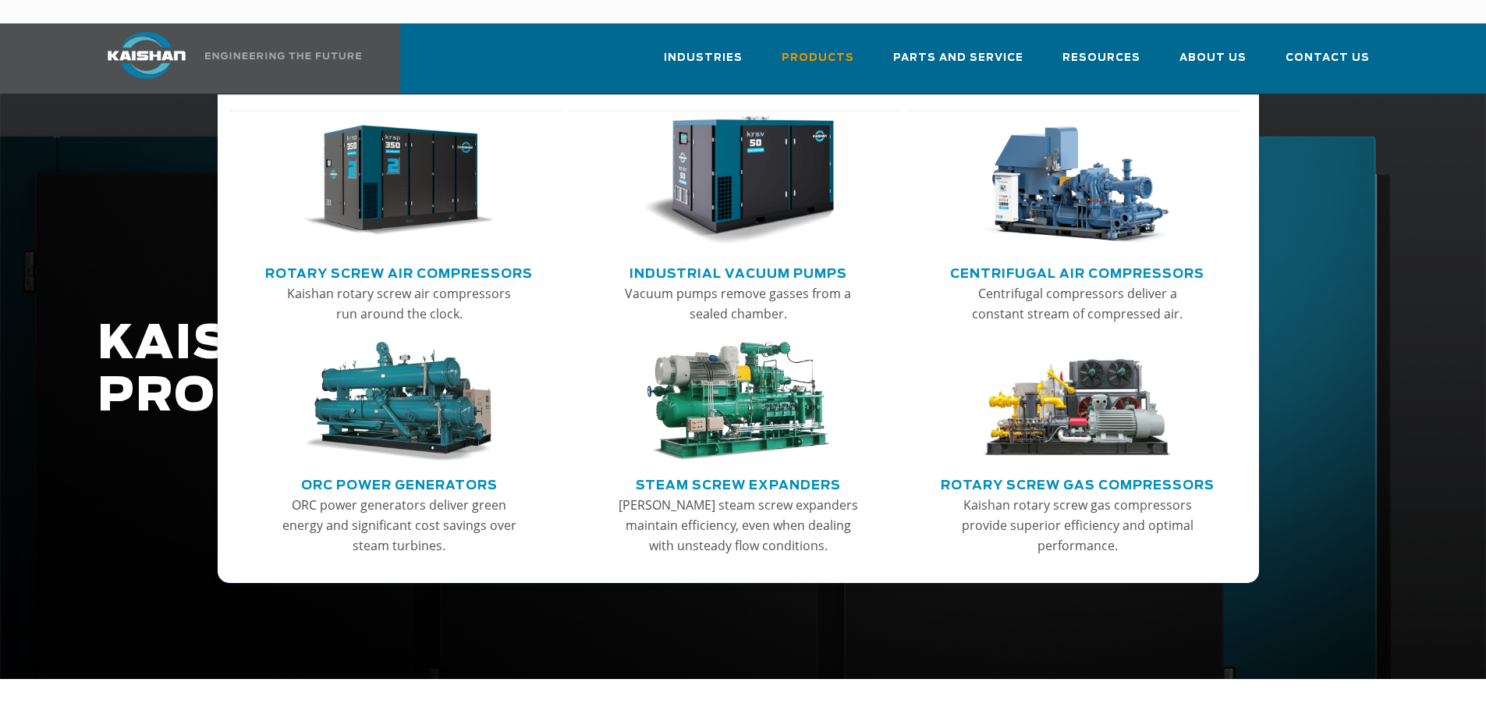  I want to click on img: thumb-Industrial-Vacuum-Pumps, so click(738, 181).